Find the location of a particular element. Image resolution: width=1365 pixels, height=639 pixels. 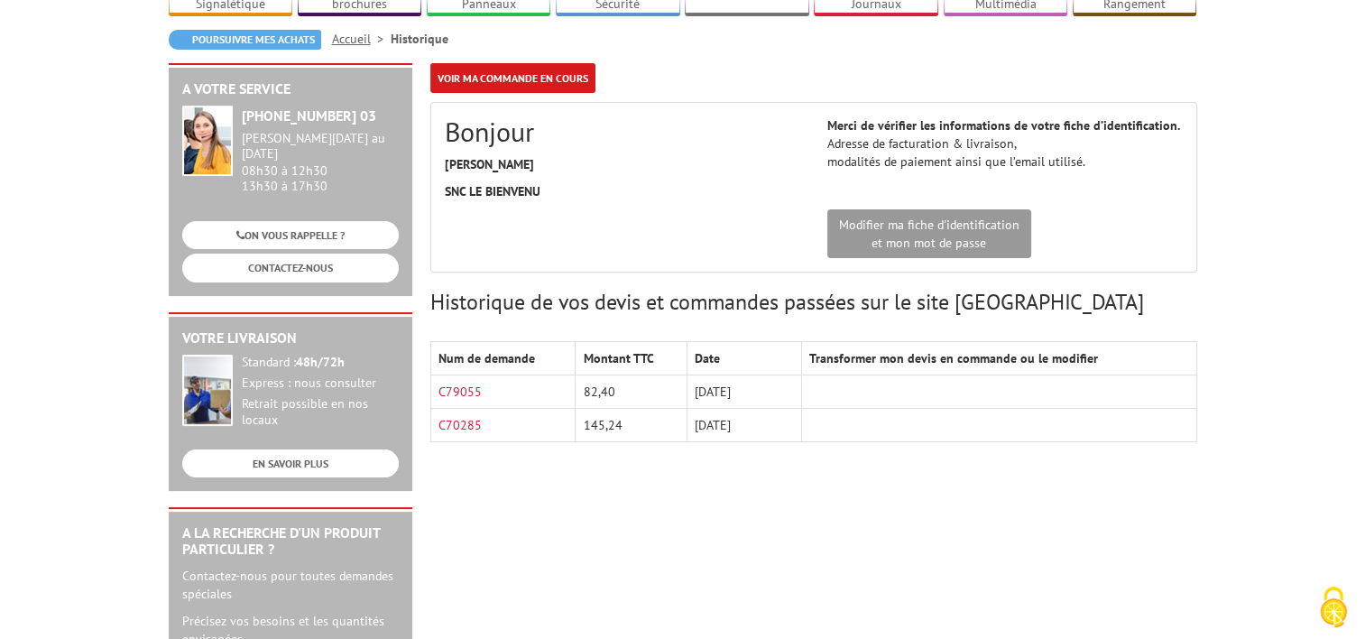

h2: A votre service is located at coordinates (290, 89).